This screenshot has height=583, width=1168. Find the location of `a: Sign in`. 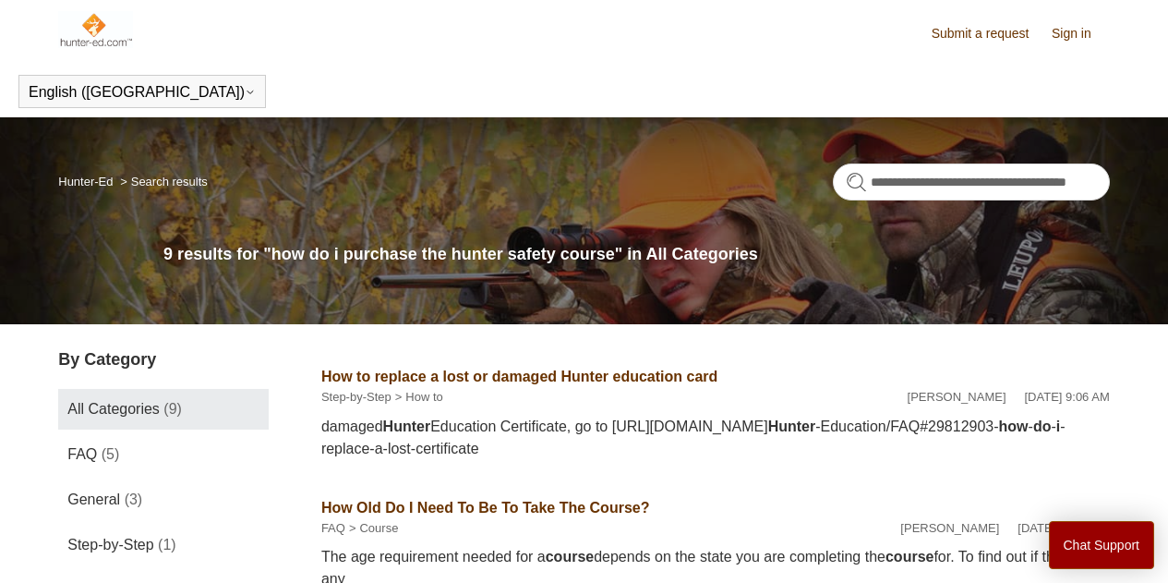

a: Sign in is located at coordinates (1080, 33).